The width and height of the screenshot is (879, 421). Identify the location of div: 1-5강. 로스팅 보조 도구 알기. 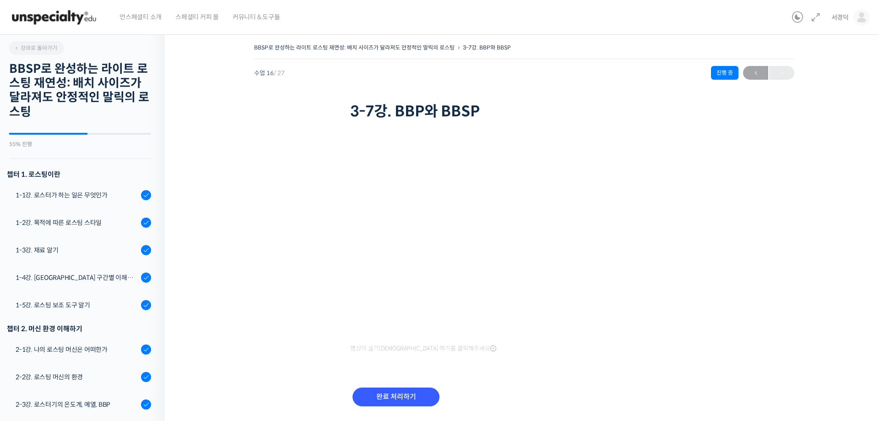
(77, 305).